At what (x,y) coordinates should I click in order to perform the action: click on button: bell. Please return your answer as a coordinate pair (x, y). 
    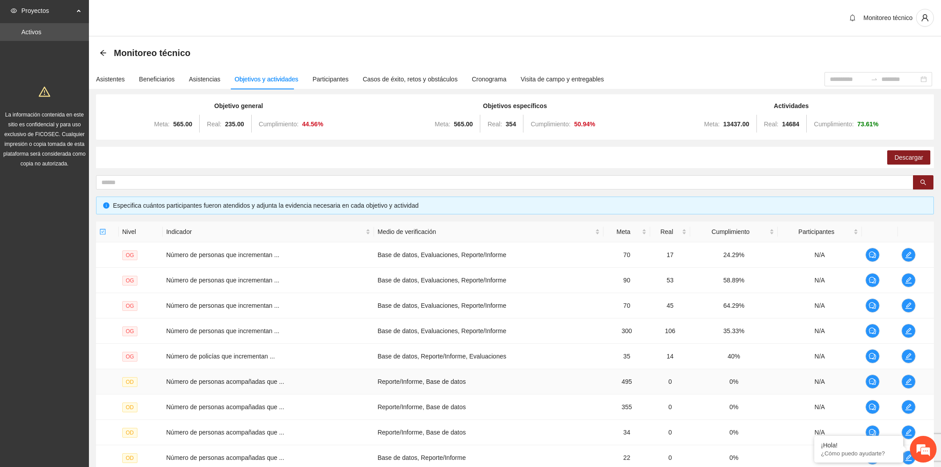
    Looking at the image, I should click on (853, 18).